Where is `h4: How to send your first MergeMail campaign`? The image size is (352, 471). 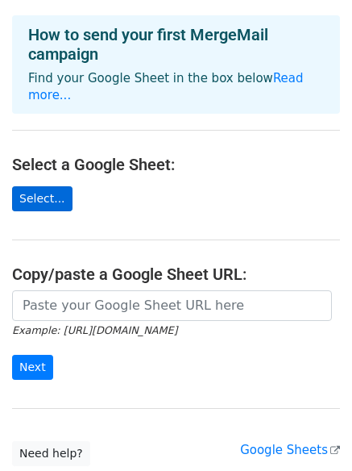 h4: How to send your first MergeMail campaign is located at coordinates (176, 44).